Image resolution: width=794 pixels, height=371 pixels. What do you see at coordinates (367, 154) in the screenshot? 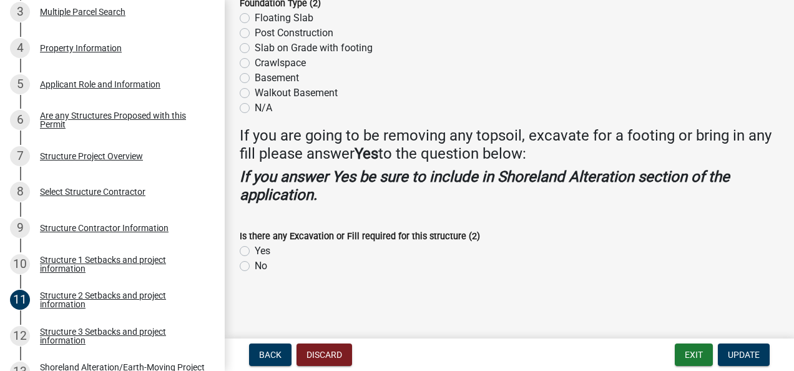
I see `strong: Yes` at bounding box center [367, 154].